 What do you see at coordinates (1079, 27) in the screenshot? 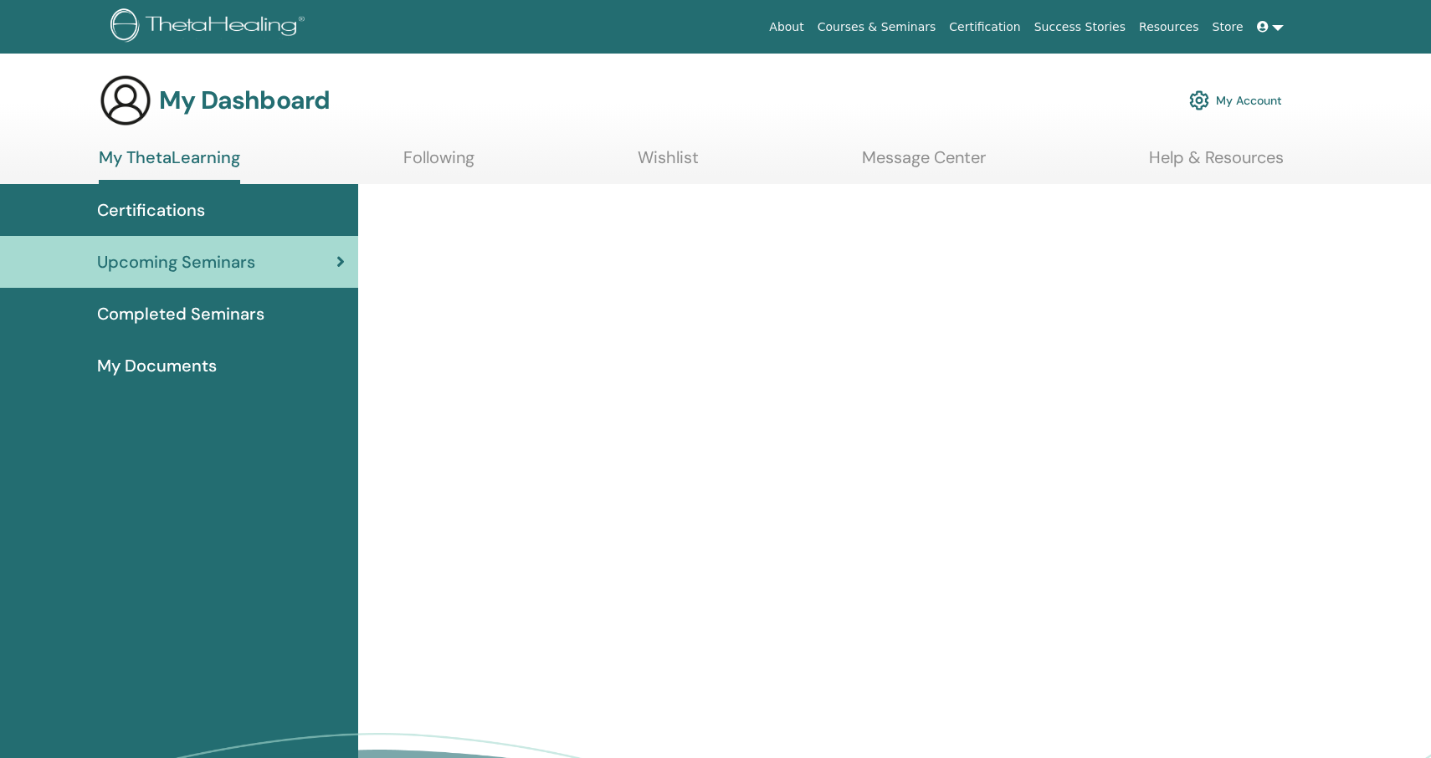
I see `a: Success Stories` at bounding box center [1079, 27].